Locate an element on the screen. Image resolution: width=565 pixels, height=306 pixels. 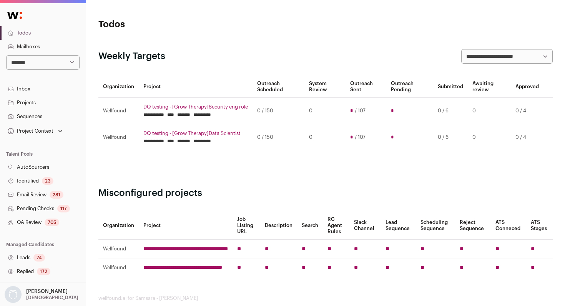
h1: Todos is located at coordinates (174, 25).